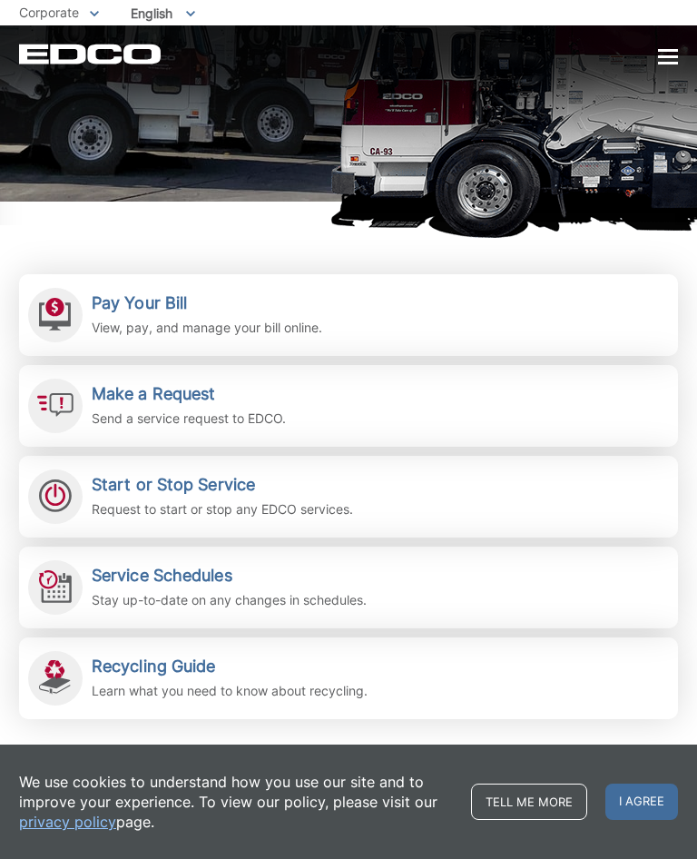 The image size is (697, 859). Describe the element at coordinates (67, 821) in the screenshot. I see `a: privacy policy` at that location.